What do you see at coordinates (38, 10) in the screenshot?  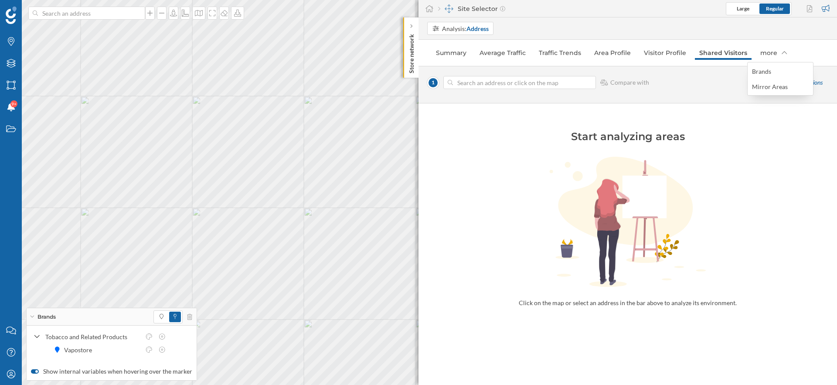 I see `span: Assistance` at bounding box center [38, 10].